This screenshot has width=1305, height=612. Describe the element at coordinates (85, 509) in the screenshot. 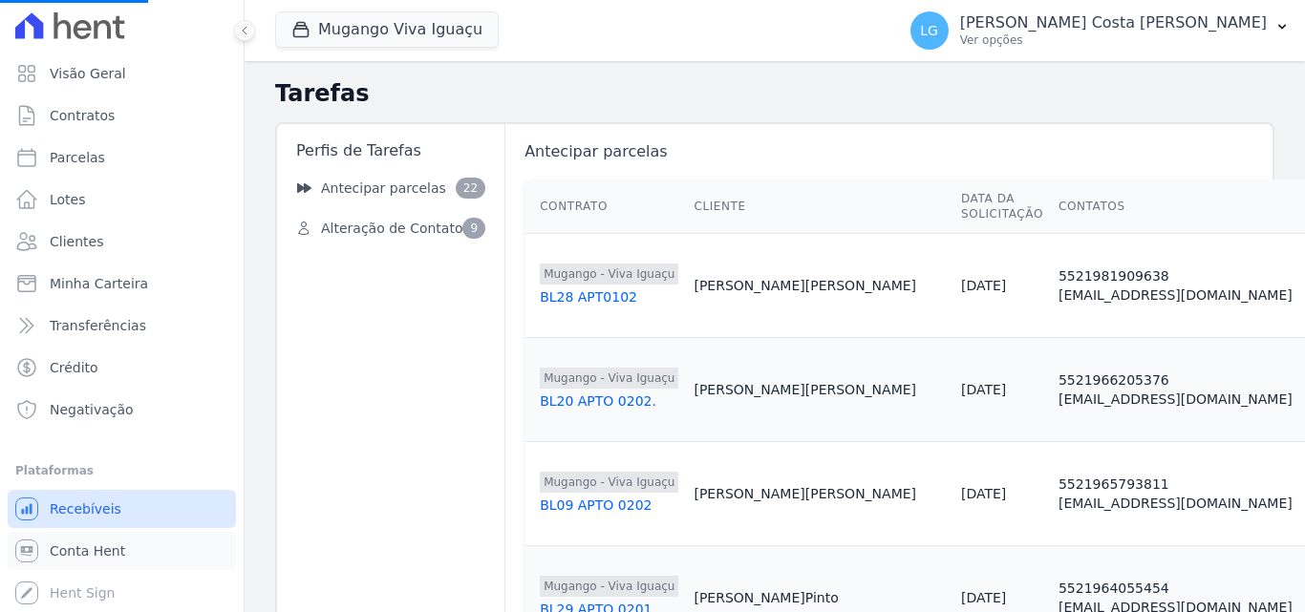

I see `span: Recebíveis` at that location.